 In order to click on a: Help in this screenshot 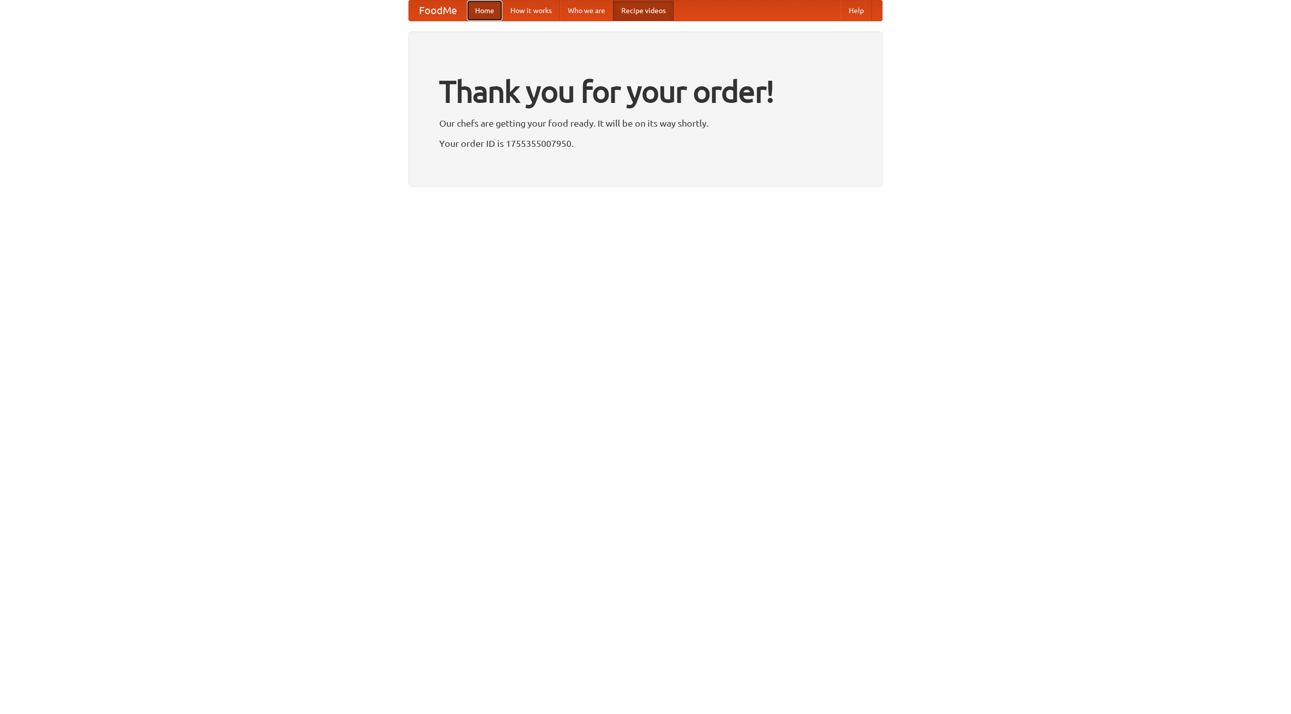, I will do `click(856, 11)`.